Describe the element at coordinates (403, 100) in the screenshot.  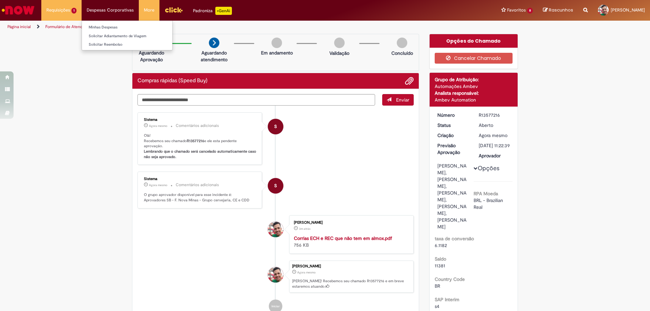
I see `span: Enviar` at that location.